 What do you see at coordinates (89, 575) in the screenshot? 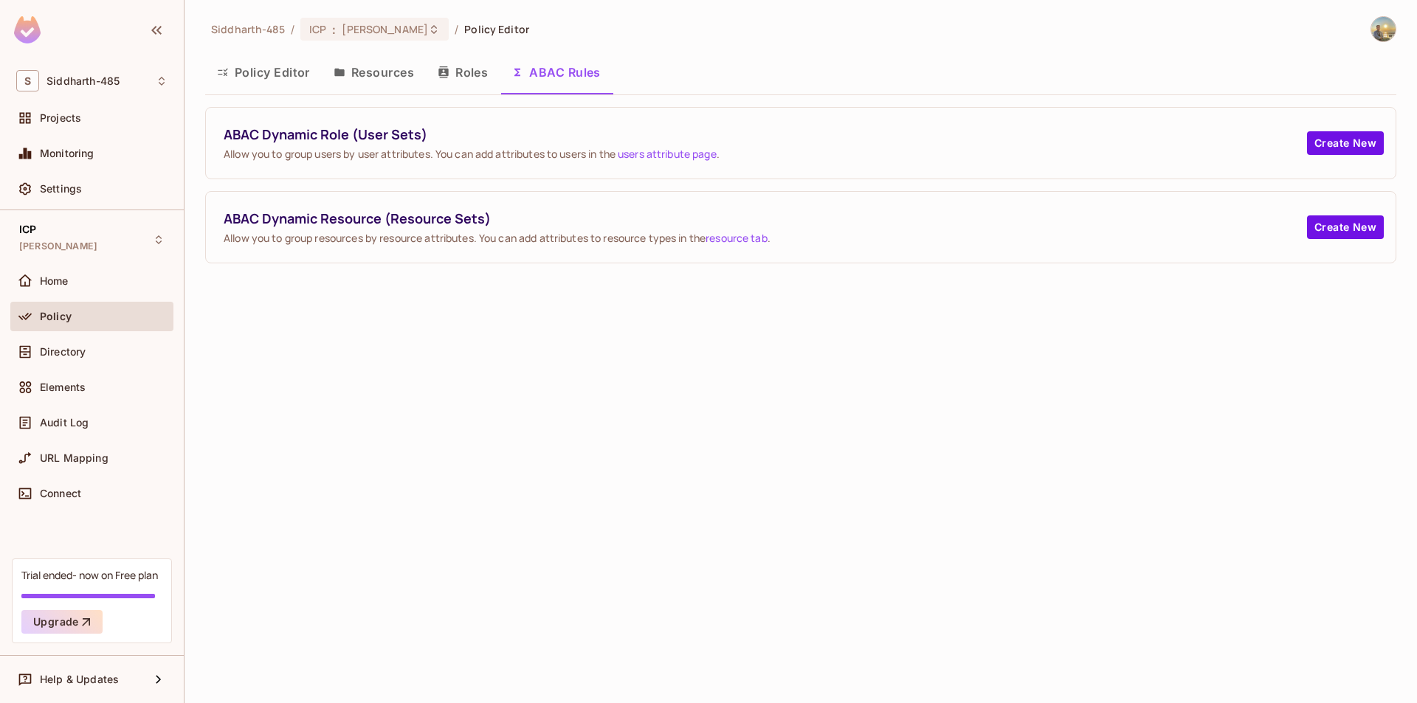
I see `div: Trial ended- now on Free plan` at bounding box center [89, 575].